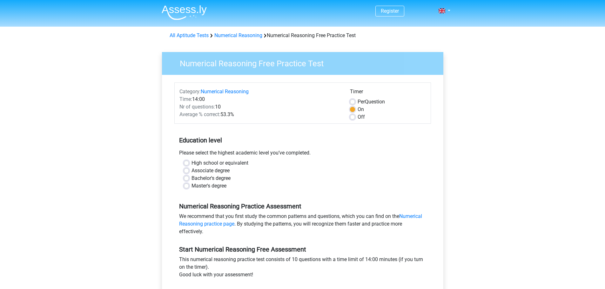  What do you see at coordinates (303, 154) in the screenshot?
I see `div: Please select the highest academic level you’ve completed.` at bounding box center [303, 154].